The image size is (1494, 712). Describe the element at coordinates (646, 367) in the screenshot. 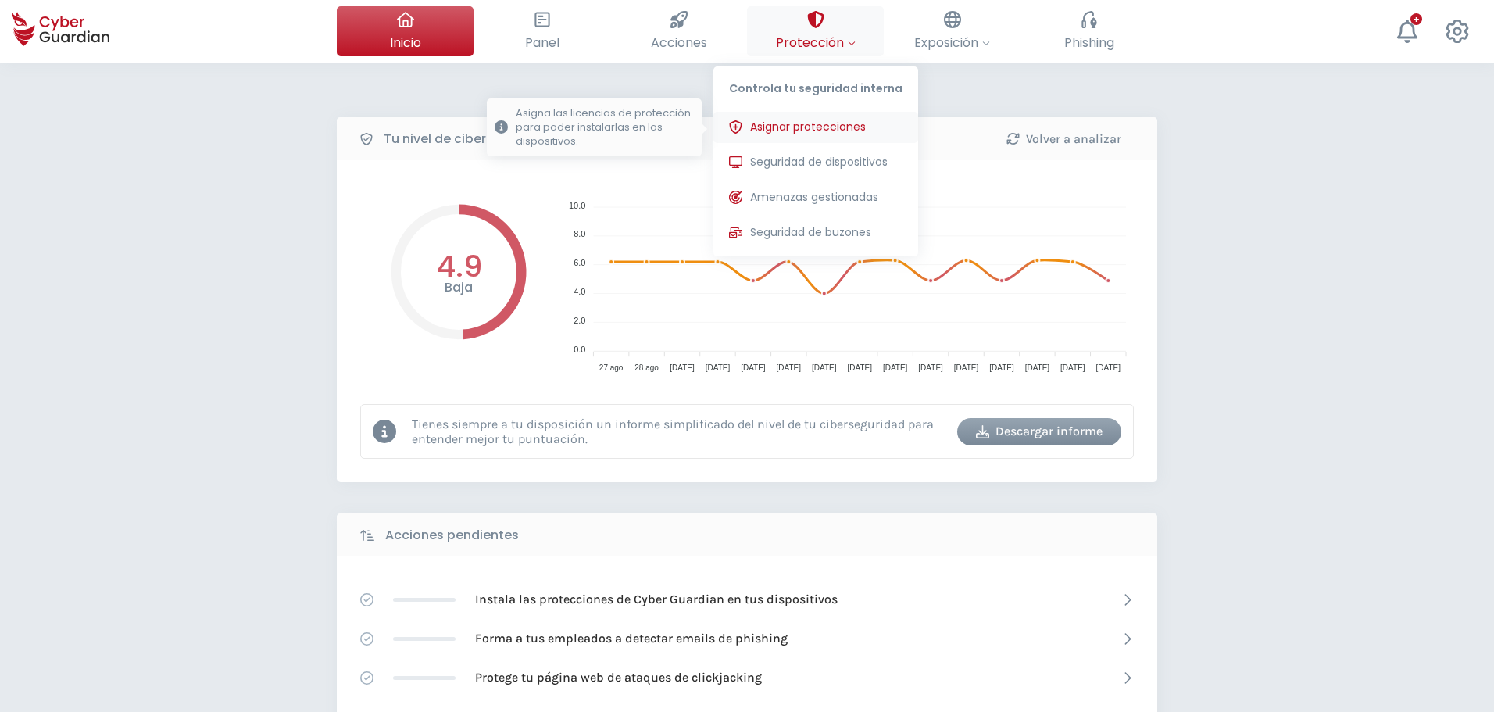

I see `tspan: 28 ago` at that location.